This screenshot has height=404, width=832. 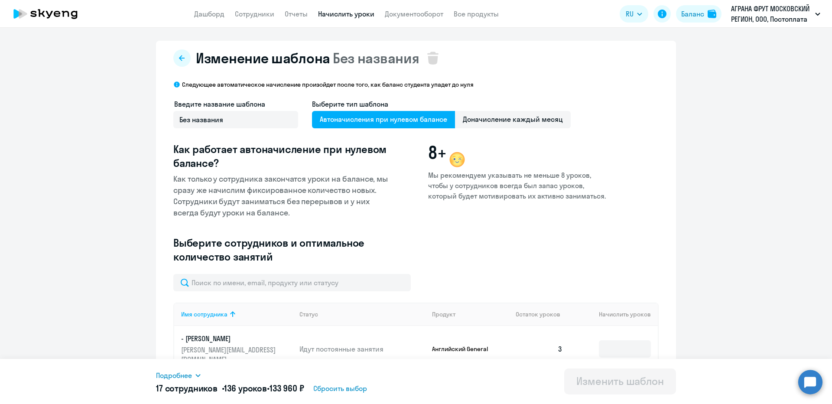 I want to click on span: Изменение шаблона, so click(x=263, y=58).